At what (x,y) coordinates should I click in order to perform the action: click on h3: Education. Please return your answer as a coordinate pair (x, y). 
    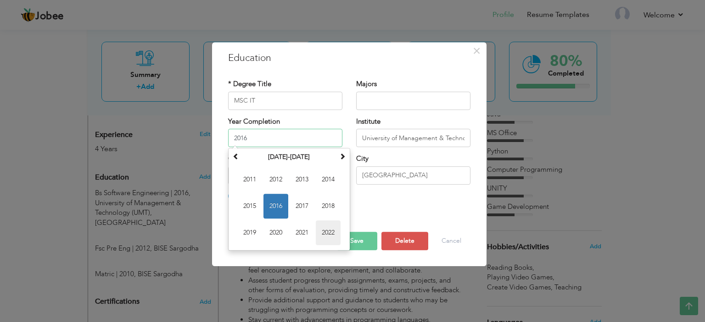
    Looking at the image, I should click on (349, 58).